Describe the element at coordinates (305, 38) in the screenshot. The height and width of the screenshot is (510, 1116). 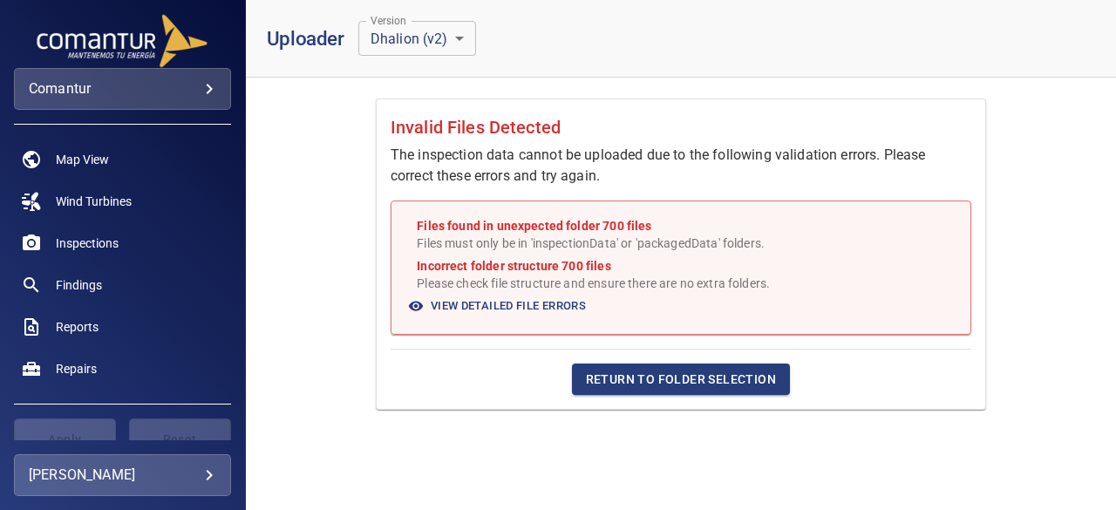
I see `h1: Uploader` at that location.